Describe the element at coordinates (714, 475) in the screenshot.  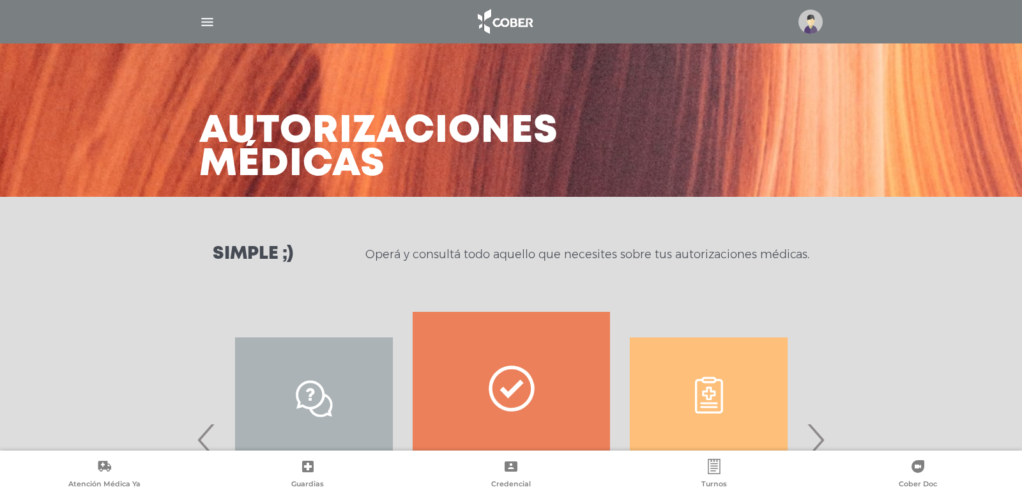
I see `a: Turnos` at that location.